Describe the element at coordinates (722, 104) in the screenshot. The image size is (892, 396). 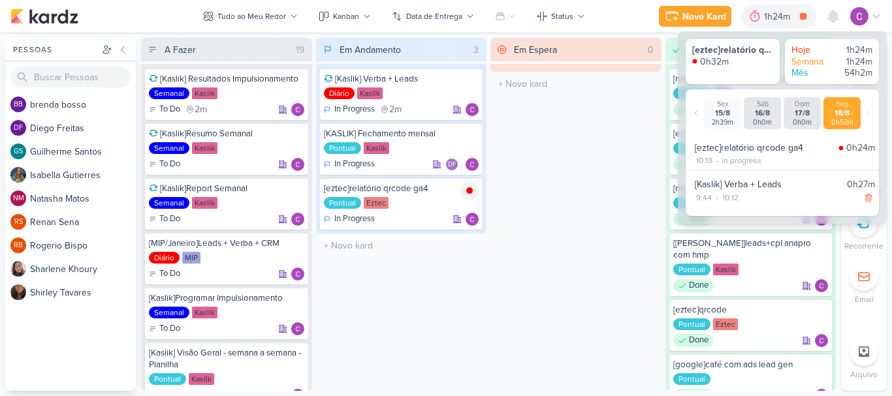
I see `div: Sex` at that location.